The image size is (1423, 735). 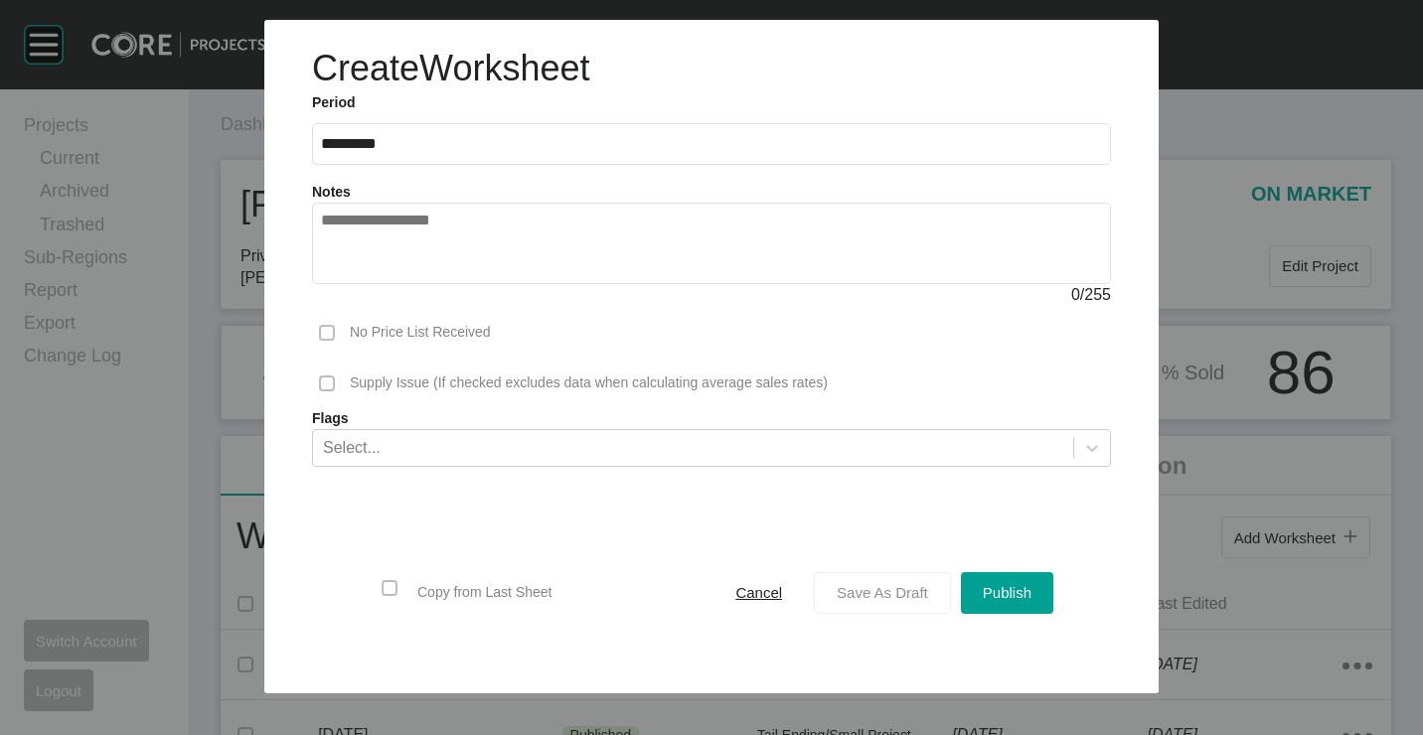 What do you see at coordinates (758, 593) in the screenshot?
I see `button: Cancel` at bounding box center [758, 593].